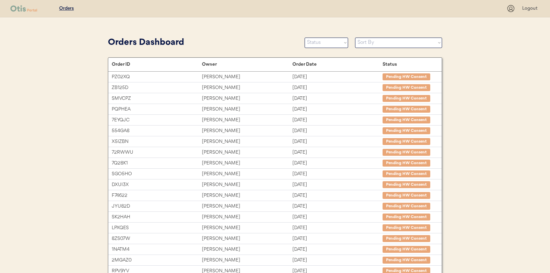 This screenshot has width=550, height=273. What do you see at coordinates (157, 207) in the screenshot?
I see `div: JYU82D` at bounding box center [157, 207].